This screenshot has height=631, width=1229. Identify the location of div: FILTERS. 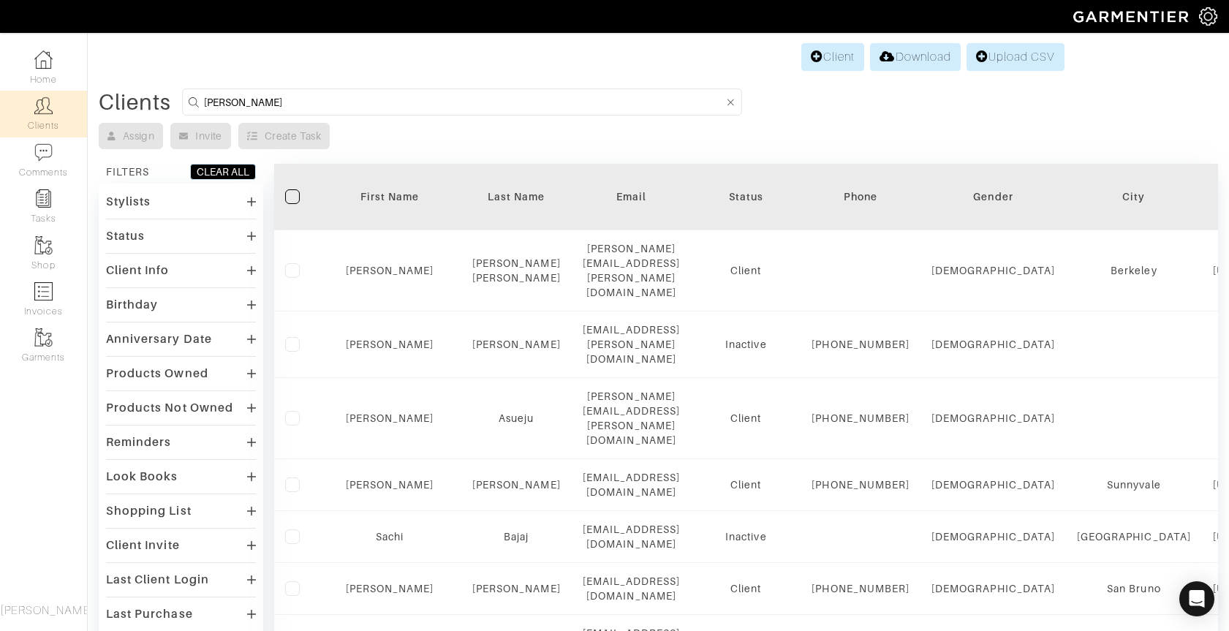
(127, 172).